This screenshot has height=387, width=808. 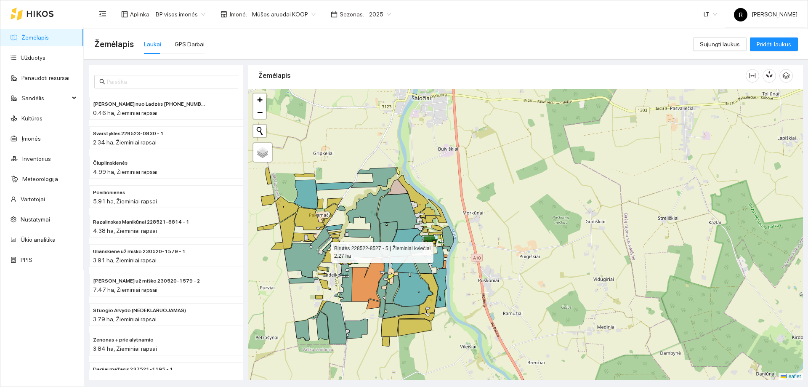 What do you see at coordinates (334, 14) in the screenshot?
I see `span: calendar` at bounding box center [334, 14].